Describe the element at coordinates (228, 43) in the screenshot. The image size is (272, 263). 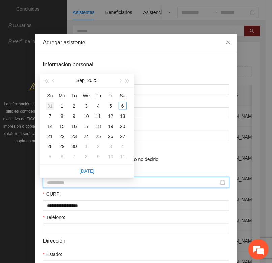
I see `button: Close` at that location.